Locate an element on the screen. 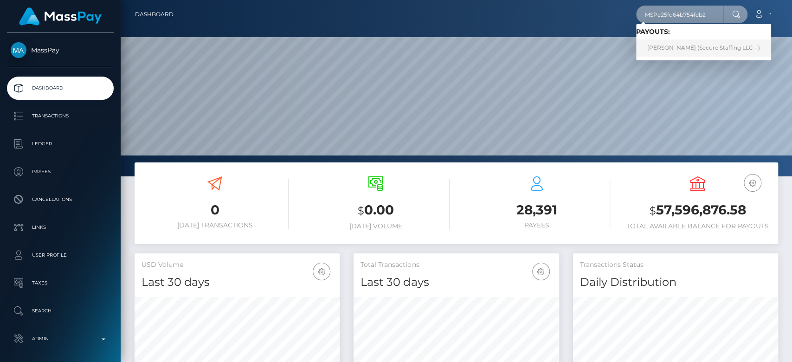  a: Search is located at coordinates (60, 311).